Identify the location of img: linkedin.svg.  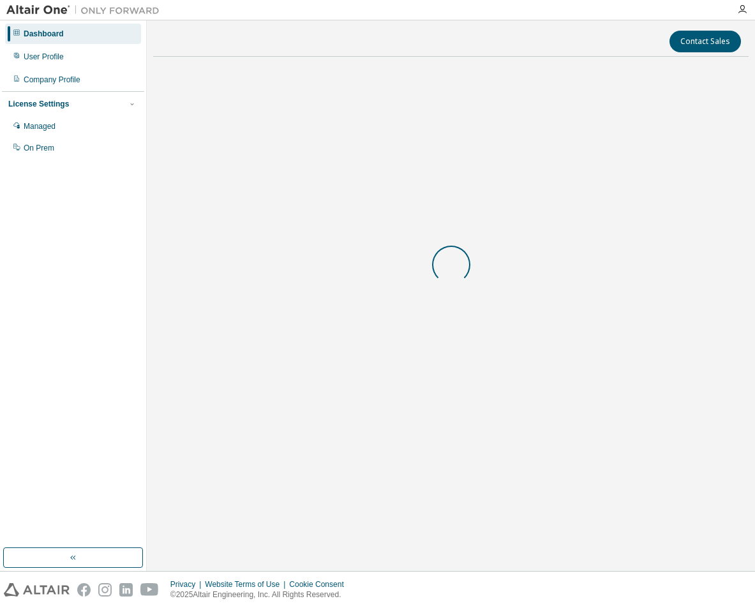
(126, 589).